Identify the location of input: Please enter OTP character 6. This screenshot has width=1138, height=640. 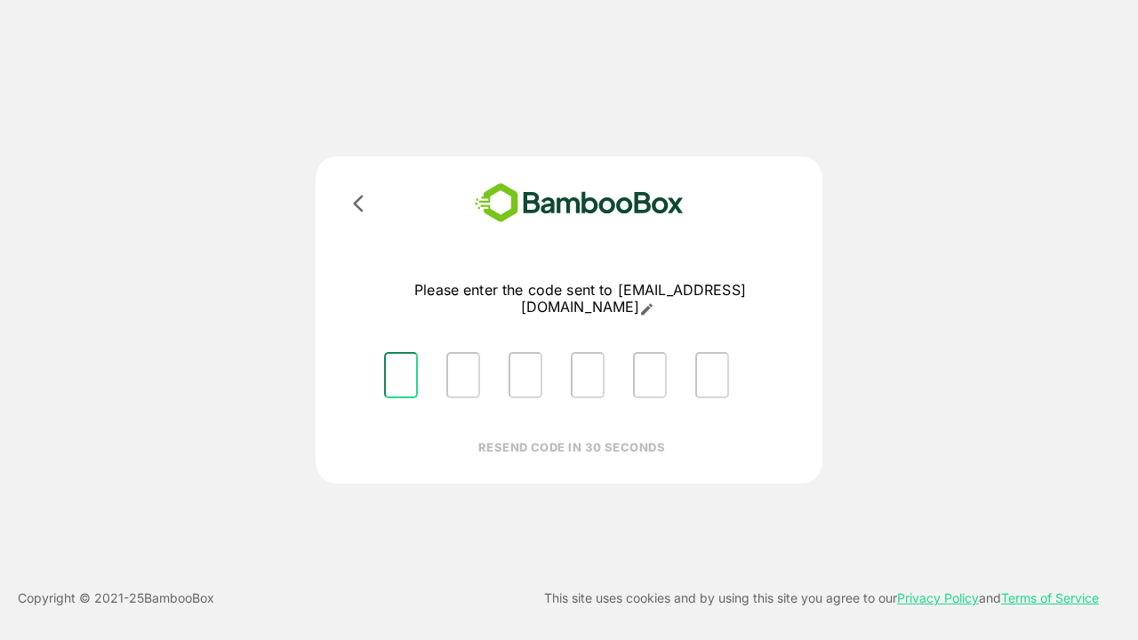
(712, 375).